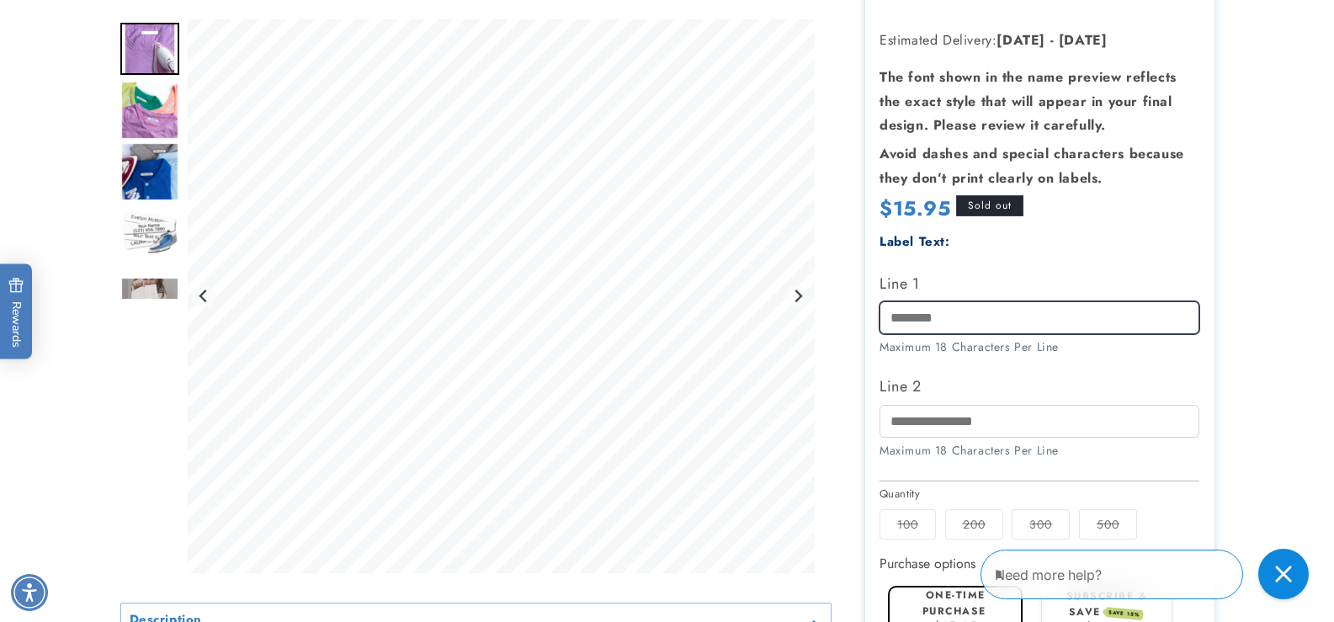 The height and width of the screenshot is (622, 1334). What do you see at coordinates (1032, 166) in the screenshot?
I see `strong: Avoid dashes and special characters because they don’t print clearly on labels.` at bounding box center [1032, 166].